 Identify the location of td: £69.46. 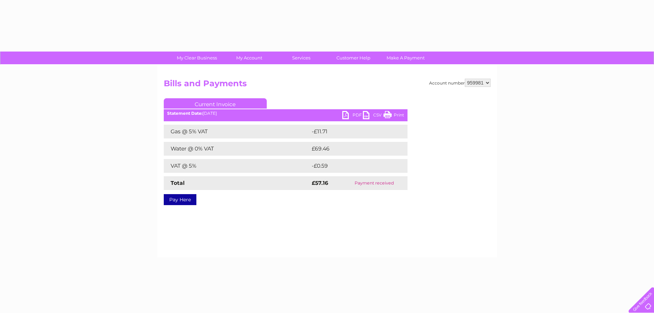
(352, 149).